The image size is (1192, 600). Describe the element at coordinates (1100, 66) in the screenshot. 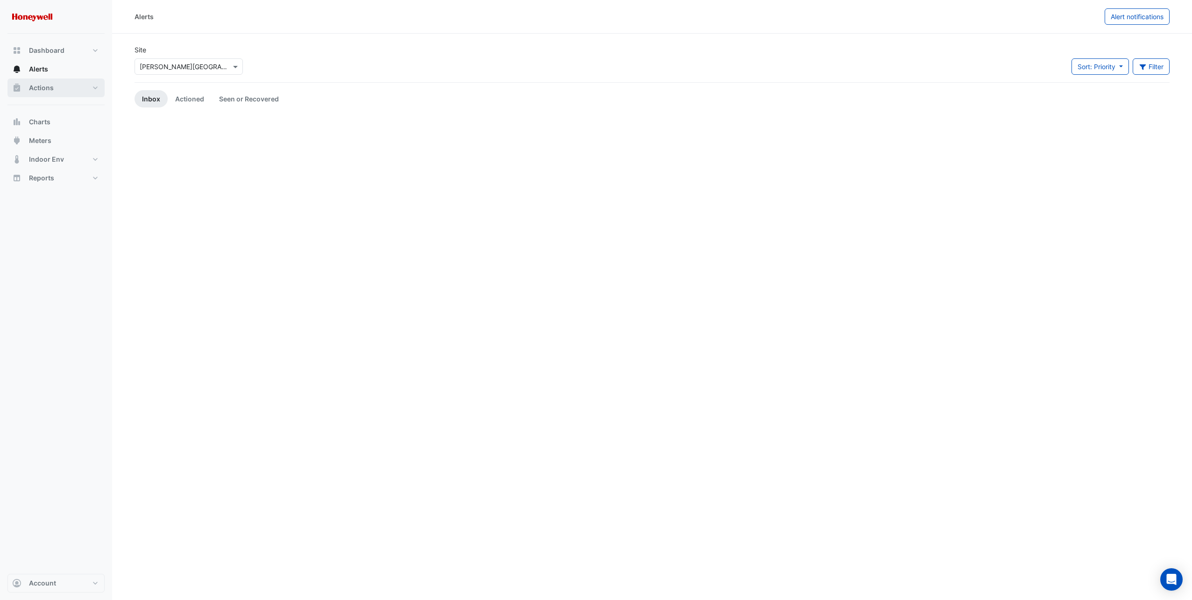

I see `button: Sort: Priority` at that location.